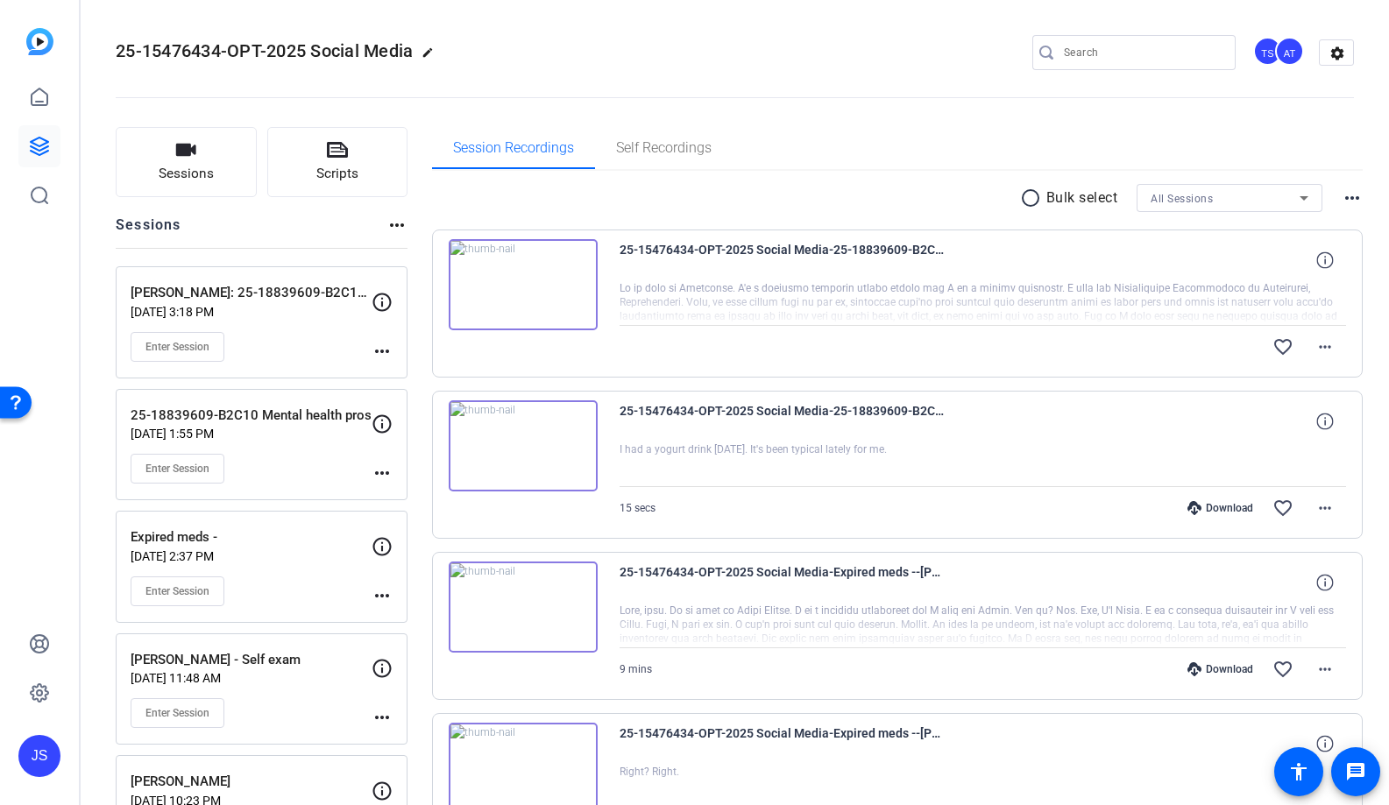 This screenshot has height=805, width=1389. What do you see at coordinates (1355, 772) in the screenshot?
I see `mat-icon: message` at bounding box center [1355, 772].